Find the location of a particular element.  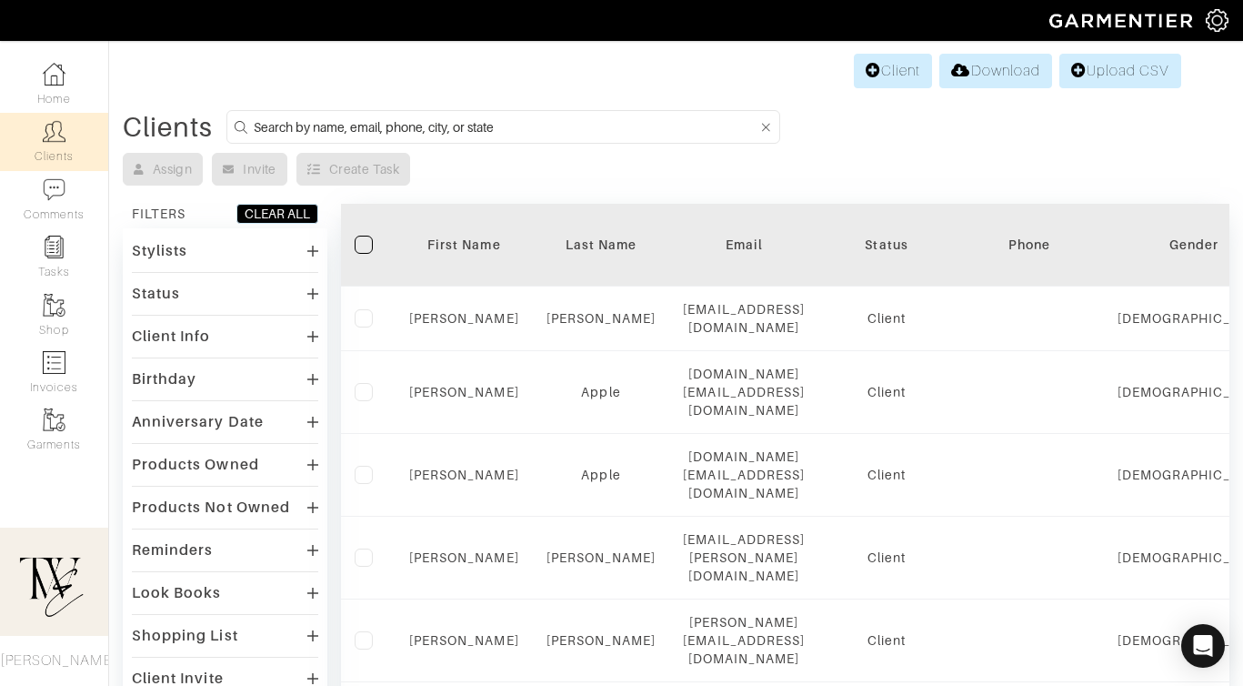

img: dashboard-icon-dbcd8f5a0b271acd01030246c82b418ddd0df26cd7fceb0bd07c9910d44c42f6.png is located at coordinates (54, 74).